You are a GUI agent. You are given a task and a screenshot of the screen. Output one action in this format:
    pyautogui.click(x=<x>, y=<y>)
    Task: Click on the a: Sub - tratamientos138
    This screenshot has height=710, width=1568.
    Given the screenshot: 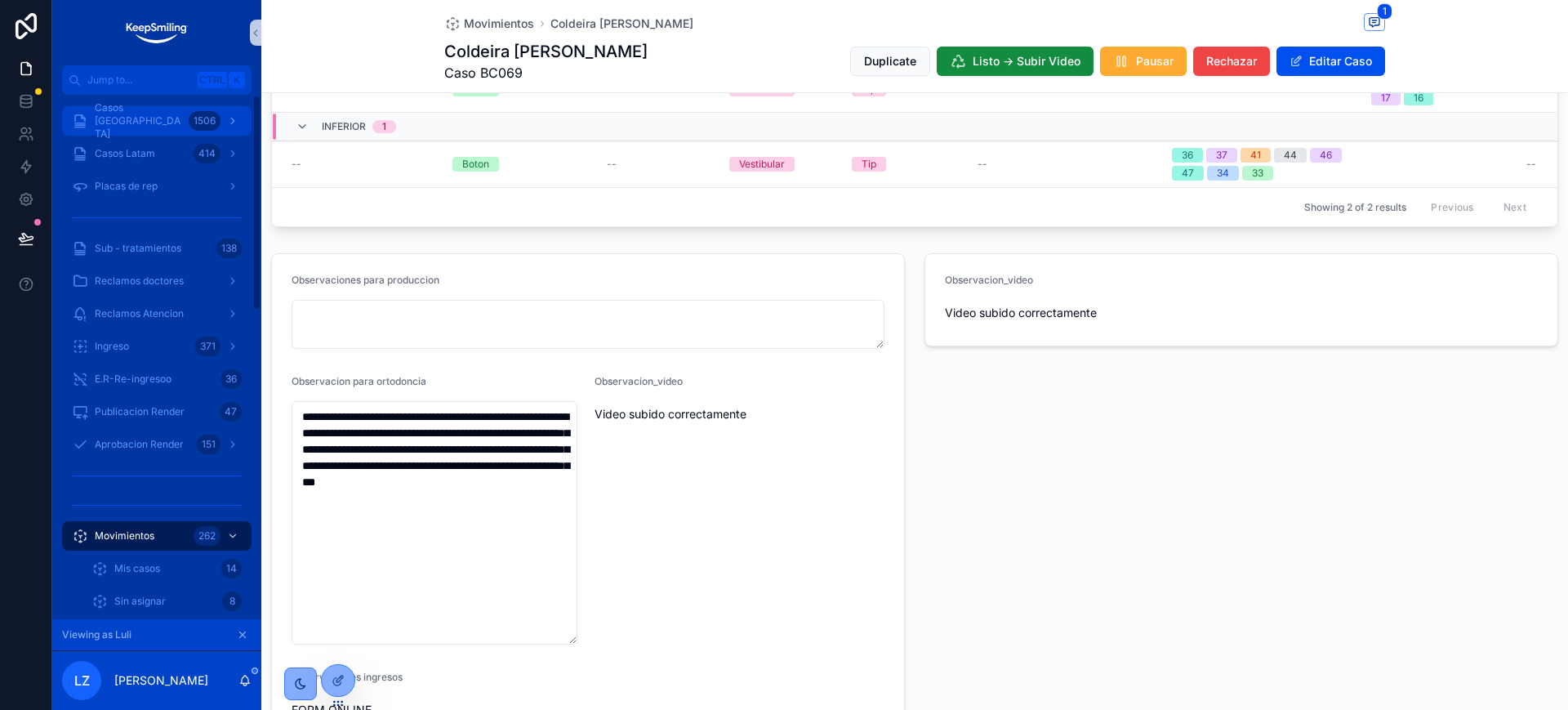 What is the action you would take?
    pyautogui.click(x=157, y=248)
    